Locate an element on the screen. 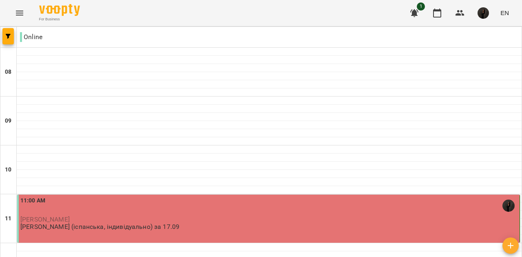  img: Voopty Logo is located at coordinates (60, 10).